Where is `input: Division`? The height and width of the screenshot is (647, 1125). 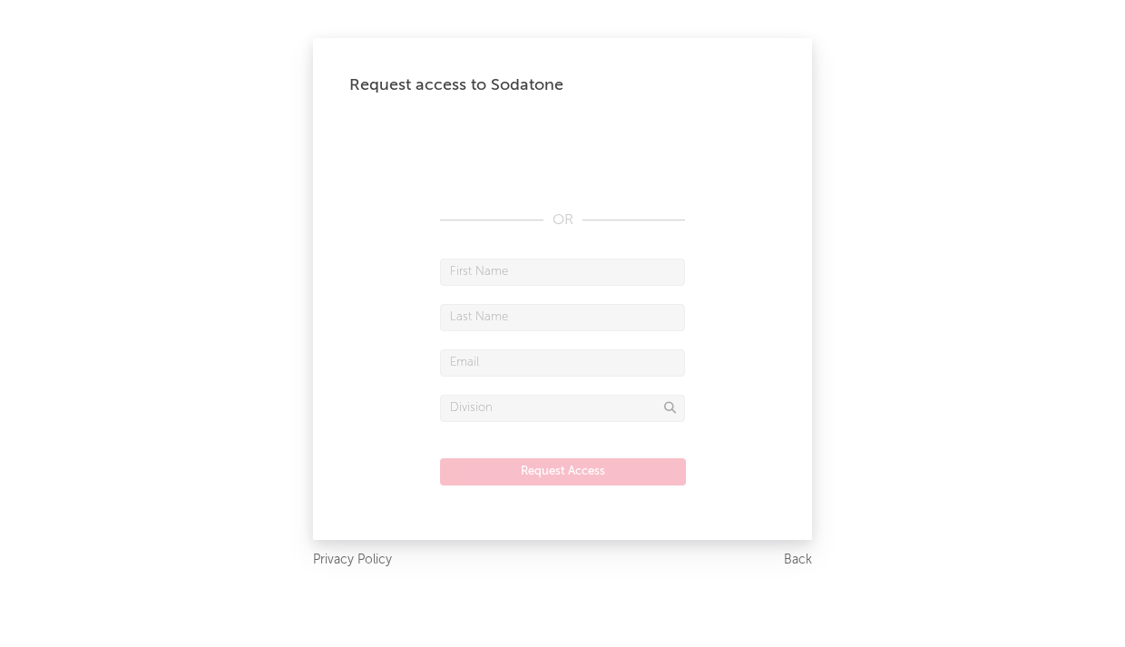
input: Division is located at coordinates (562, 408).